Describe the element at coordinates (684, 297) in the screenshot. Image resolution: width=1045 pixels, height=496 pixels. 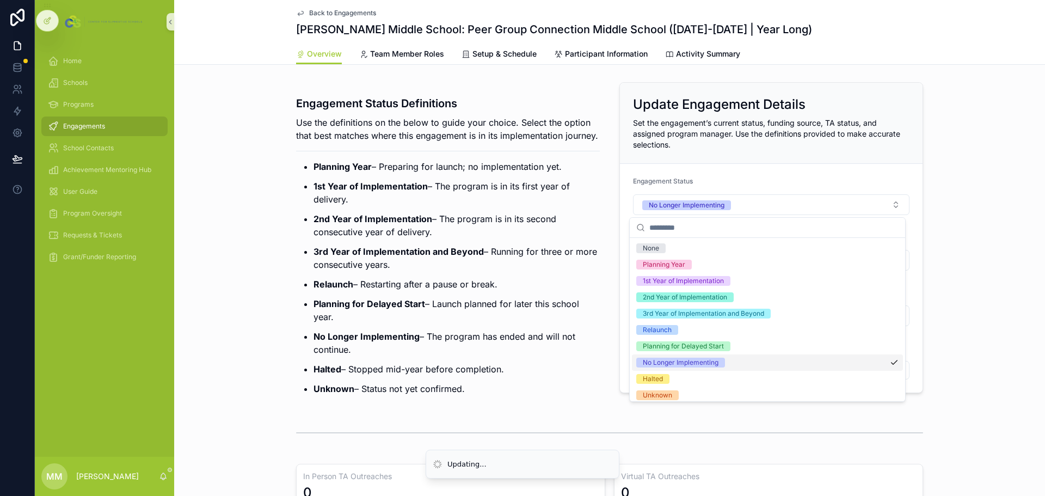
I see `div: 2nd Year of Implementation` at that location.